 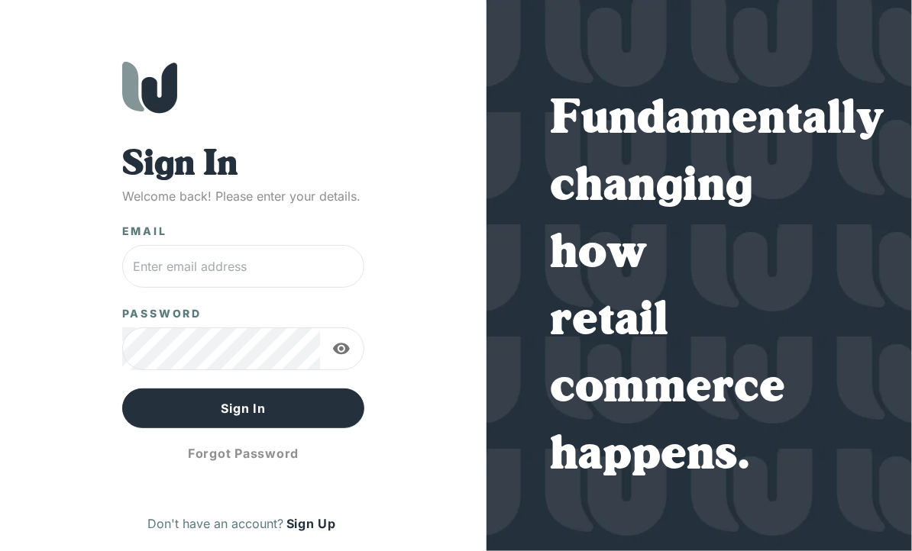 I want to click on p: Welcome back! Please enter your details., so click(x=244, y=196).